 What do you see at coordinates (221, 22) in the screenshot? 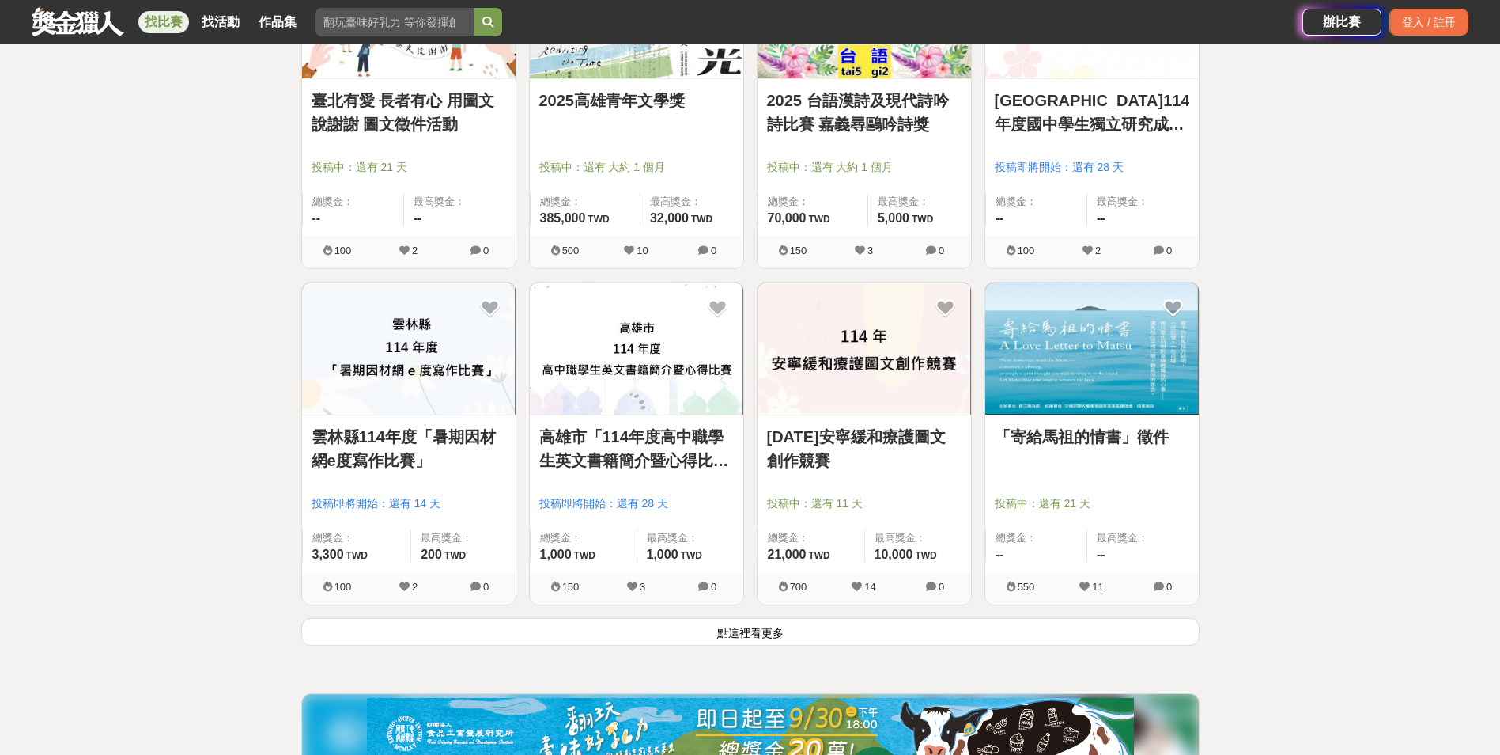
I see `a: 找活動` at bounding box center [221, 22].